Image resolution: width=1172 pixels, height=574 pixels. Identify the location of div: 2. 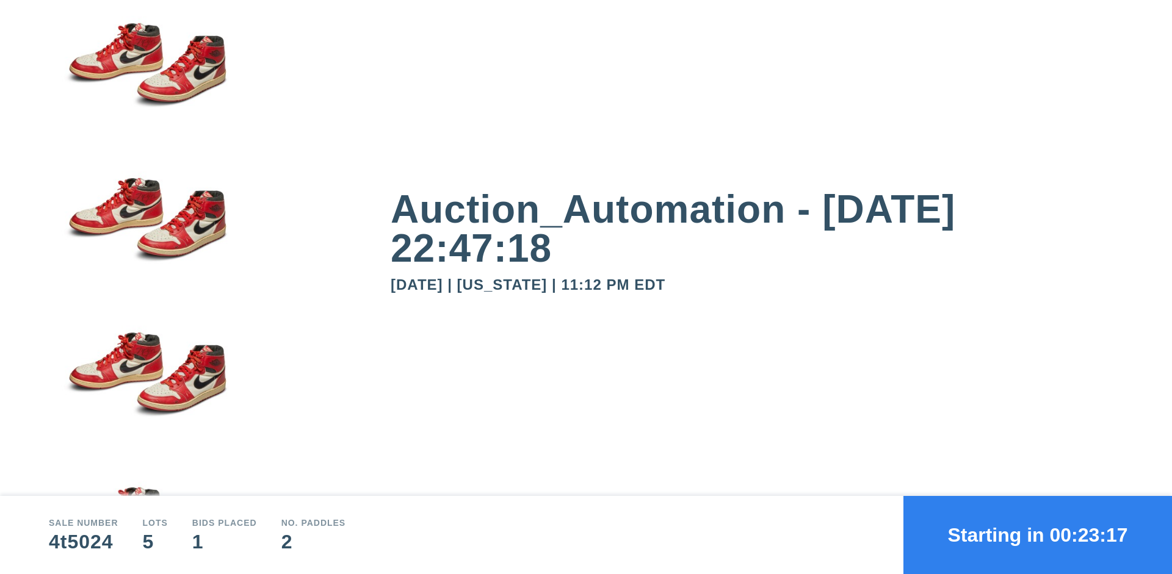
(314, 542).